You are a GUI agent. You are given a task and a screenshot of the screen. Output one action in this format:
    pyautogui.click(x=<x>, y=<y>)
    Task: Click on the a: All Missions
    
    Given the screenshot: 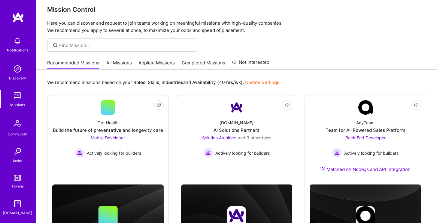 What is the action you would take?
    pyautogui.click(x=119, y=64)
    